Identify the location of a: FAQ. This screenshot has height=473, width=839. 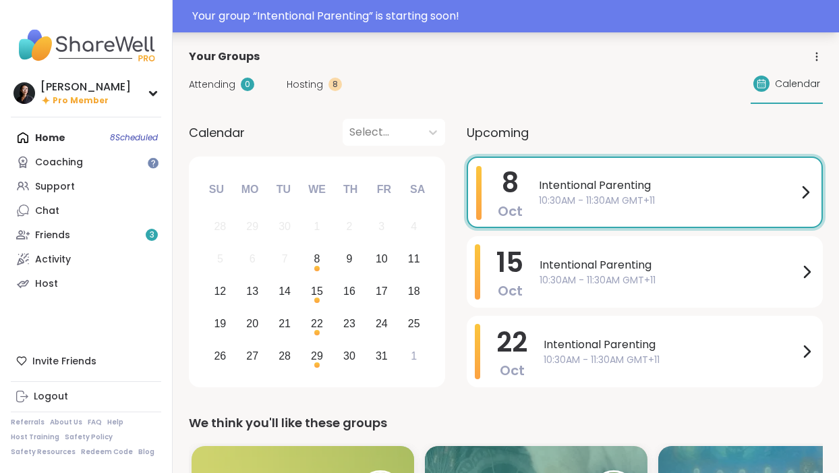
(94, 422).